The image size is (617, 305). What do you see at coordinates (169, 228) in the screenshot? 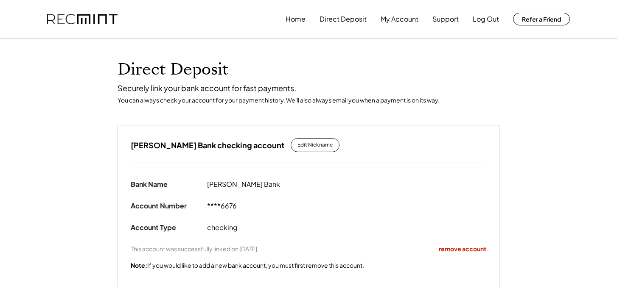
I see `div: Account Type` at bounding box center [169, 228].